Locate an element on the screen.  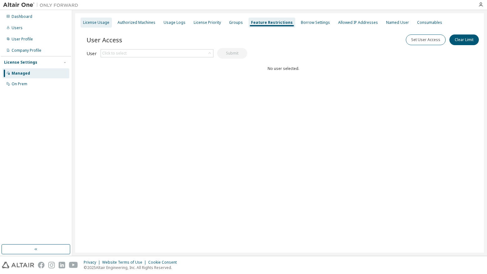
button: Clear Limit is located at coordinates (464, 40).